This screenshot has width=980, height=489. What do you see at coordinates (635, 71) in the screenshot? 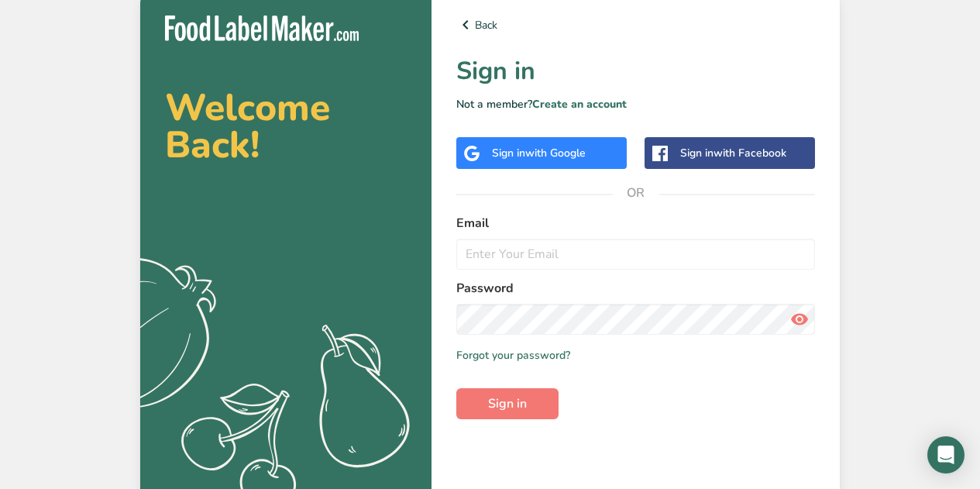
I see `h1: Sign in` at bounding box center [635, 71].